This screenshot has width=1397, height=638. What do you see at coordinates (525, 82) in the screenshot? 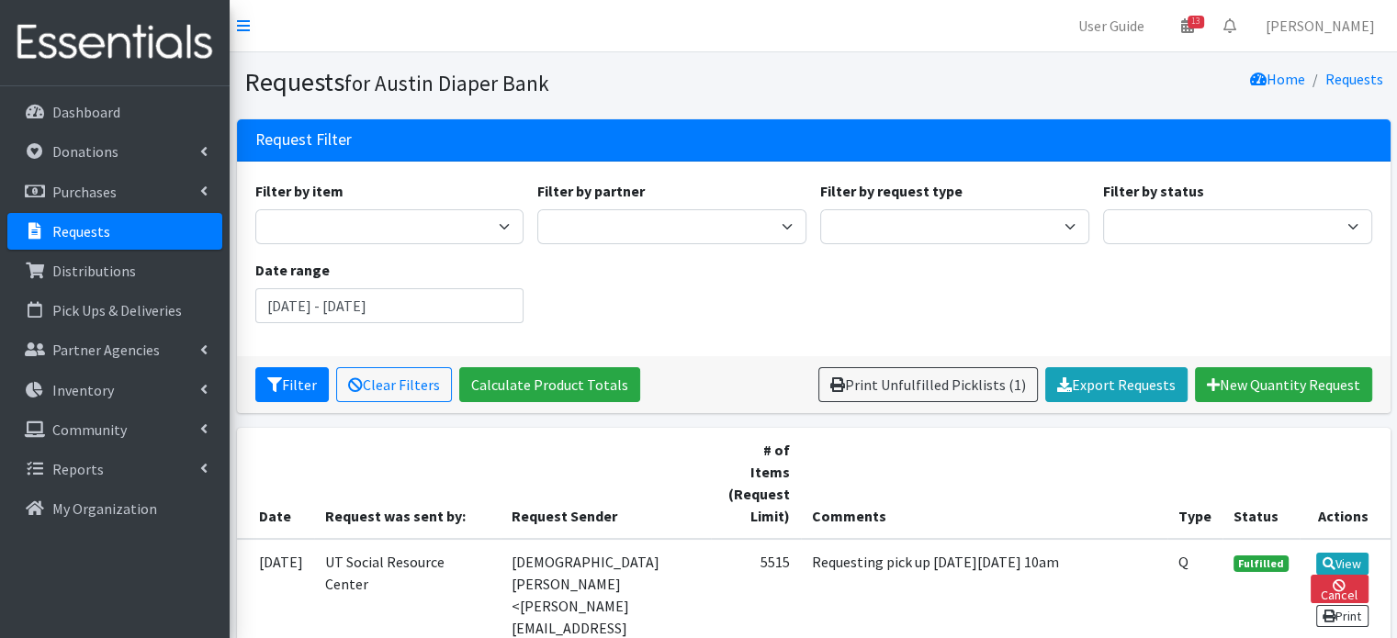
I see `h1: Requests` at bounding box center [525, 82].